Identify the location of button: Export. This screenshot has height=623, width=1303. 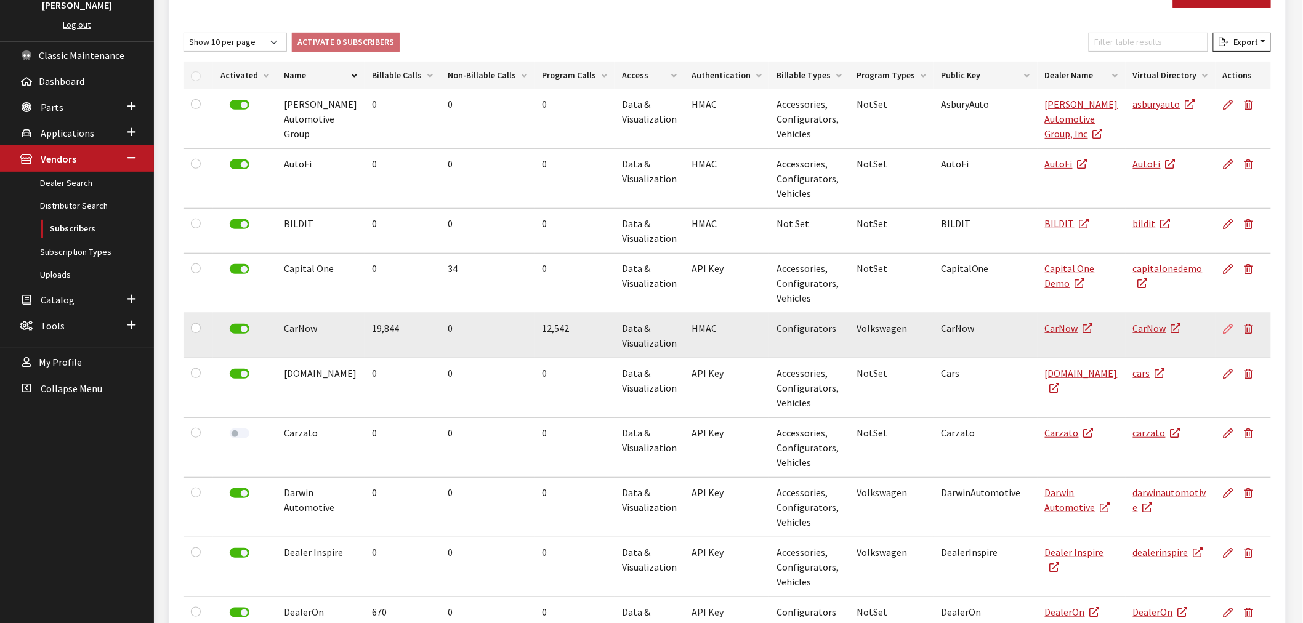
(1242, 42).